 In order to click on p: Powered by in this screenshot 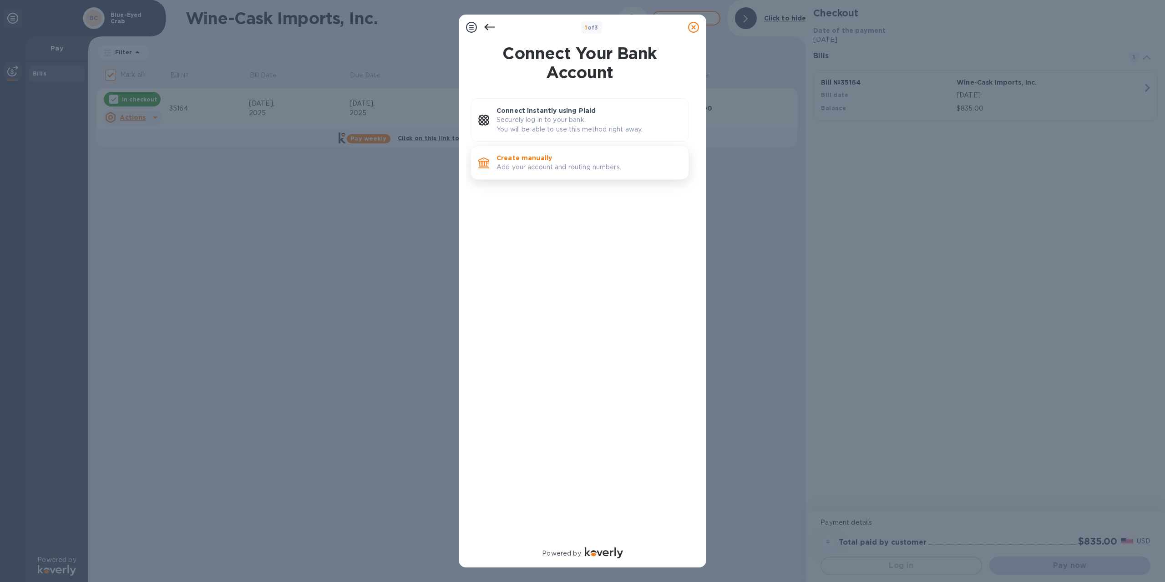, I will do `click(561, 553)`.